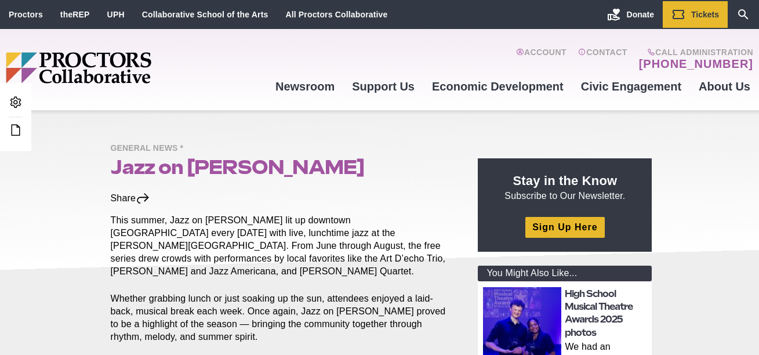  I want to click on a: All Proctors Collaborative, so click(336, 14).